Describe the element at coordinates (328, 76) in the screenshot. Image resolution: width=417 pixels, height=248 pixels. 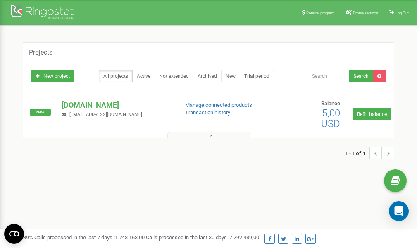
I see `input: Search` at that location.